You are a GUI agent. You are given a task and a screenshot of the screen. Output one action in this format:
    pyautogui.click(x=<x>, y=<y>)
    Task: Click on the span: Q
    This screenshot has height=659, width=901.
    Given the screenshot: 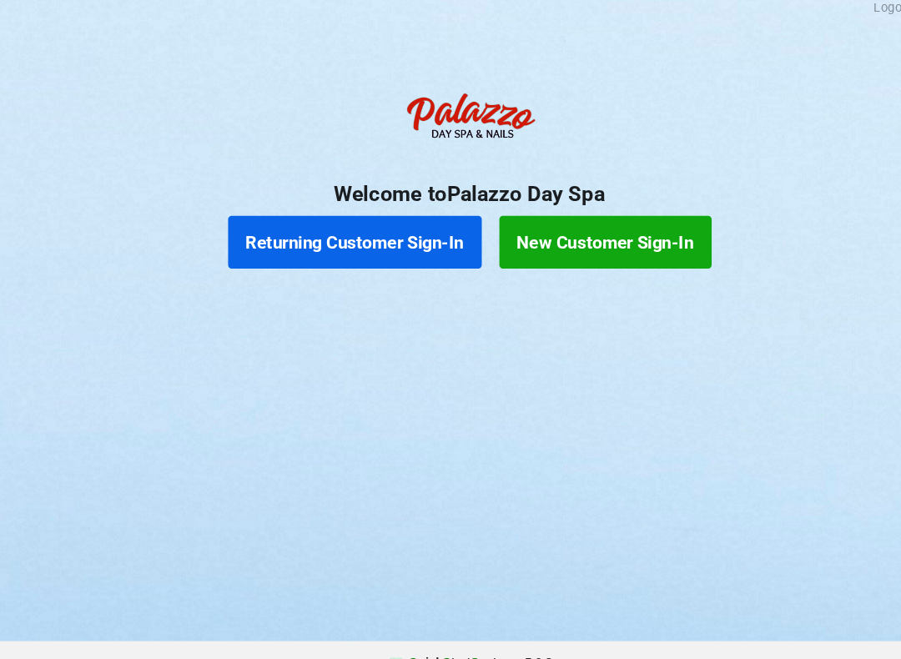 What is the action you would take?
    pyautogui.click(x=397, y=639)
    